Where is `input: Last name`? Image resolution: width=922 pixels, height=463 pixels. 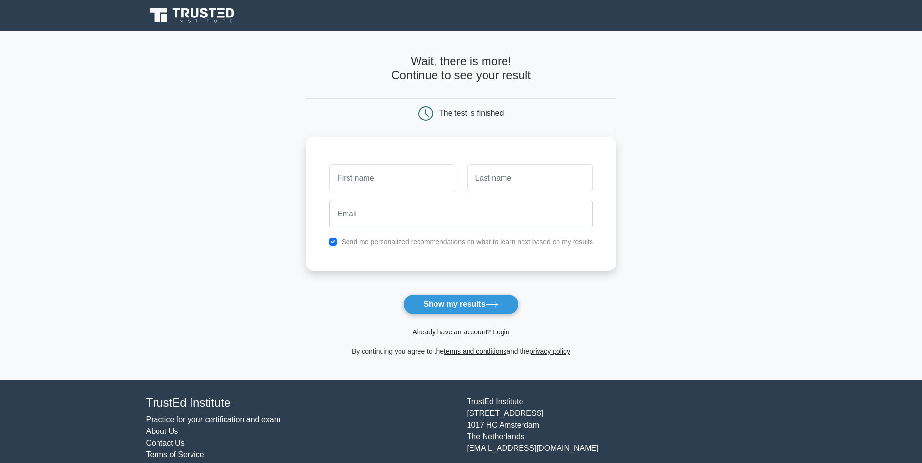
input: Last name is located at coordinates (530, 178).